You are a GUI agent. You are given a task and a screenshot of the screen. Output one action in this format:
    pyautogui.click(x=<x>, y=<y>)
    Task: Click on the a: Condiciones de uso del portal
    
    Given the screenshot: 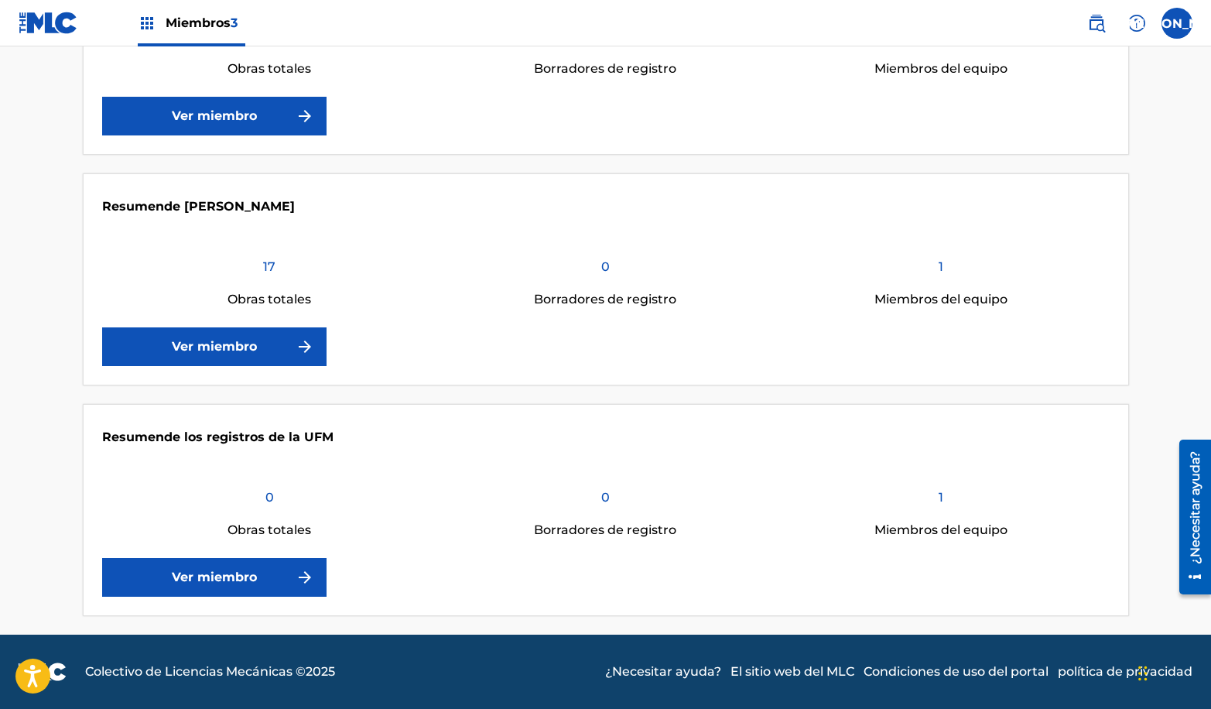 What is the action you would take?
    pyautogui.click(x=956, y=672)
    